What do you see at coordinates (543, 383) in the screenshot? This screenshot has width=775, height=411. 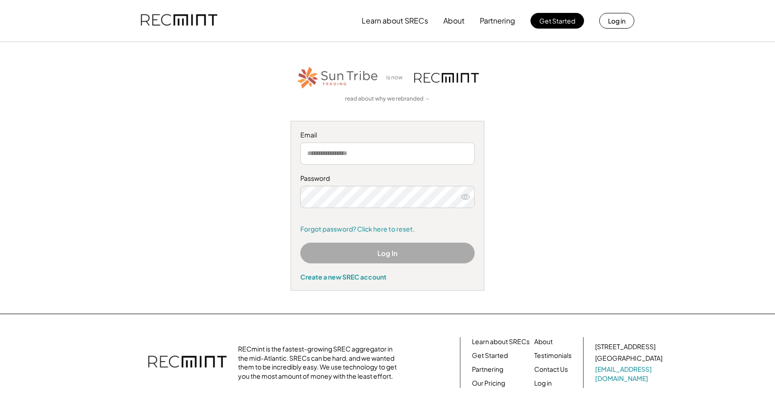 I see `a: Log in` at bounding box center [543, 383].